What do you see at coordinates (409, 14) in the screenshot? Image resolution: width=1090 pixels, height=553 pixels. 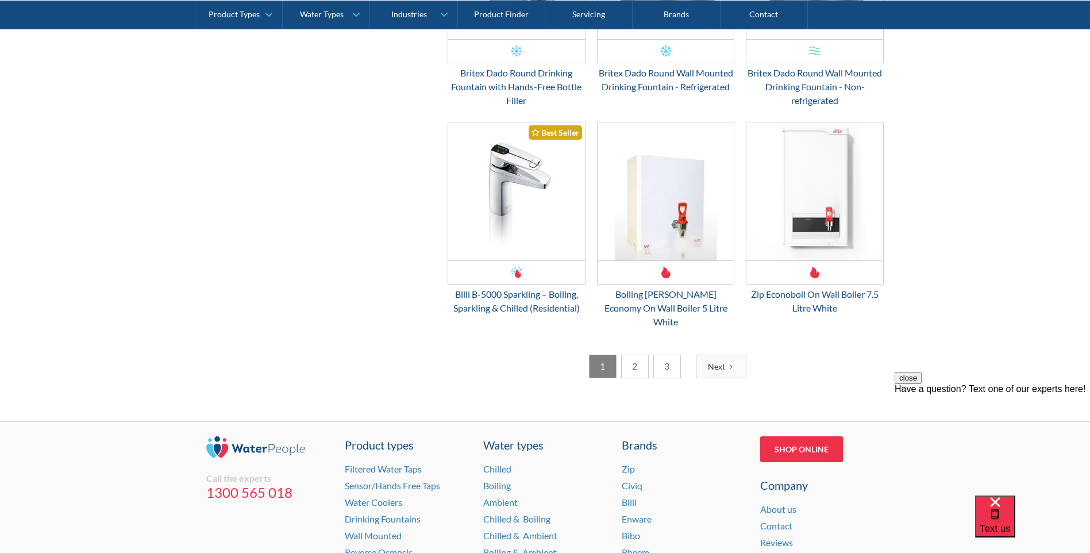 I see `div: Industries` at bounding box center [409, 14].